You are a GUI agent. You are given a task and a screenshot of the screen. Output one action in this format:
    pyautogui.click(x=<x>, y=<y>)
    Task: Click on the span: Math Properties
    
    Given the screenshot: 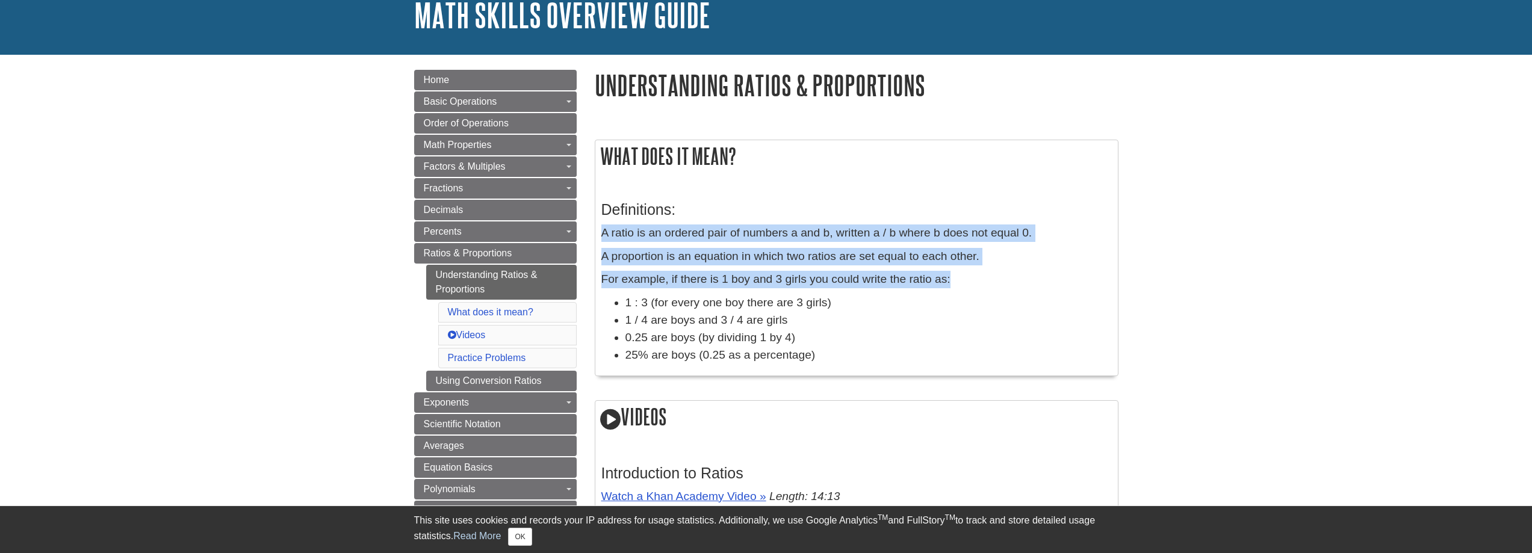 What is the action you would take?
    pyautogui.click(x=457, y=144)
    